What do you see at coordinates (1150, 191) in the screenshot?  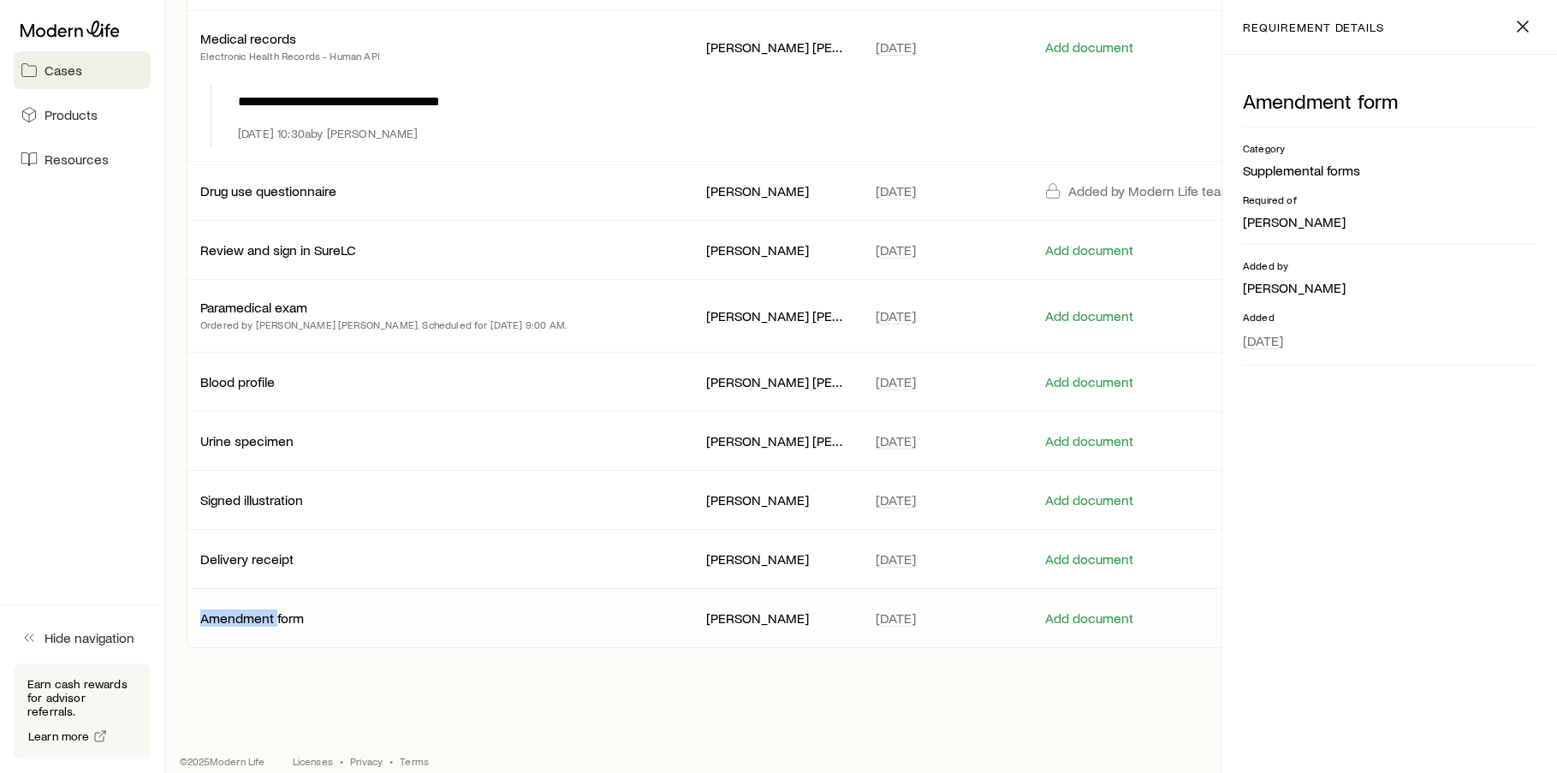 I see `p: Added by Modern Life team` at bounding box center [1150, 191].